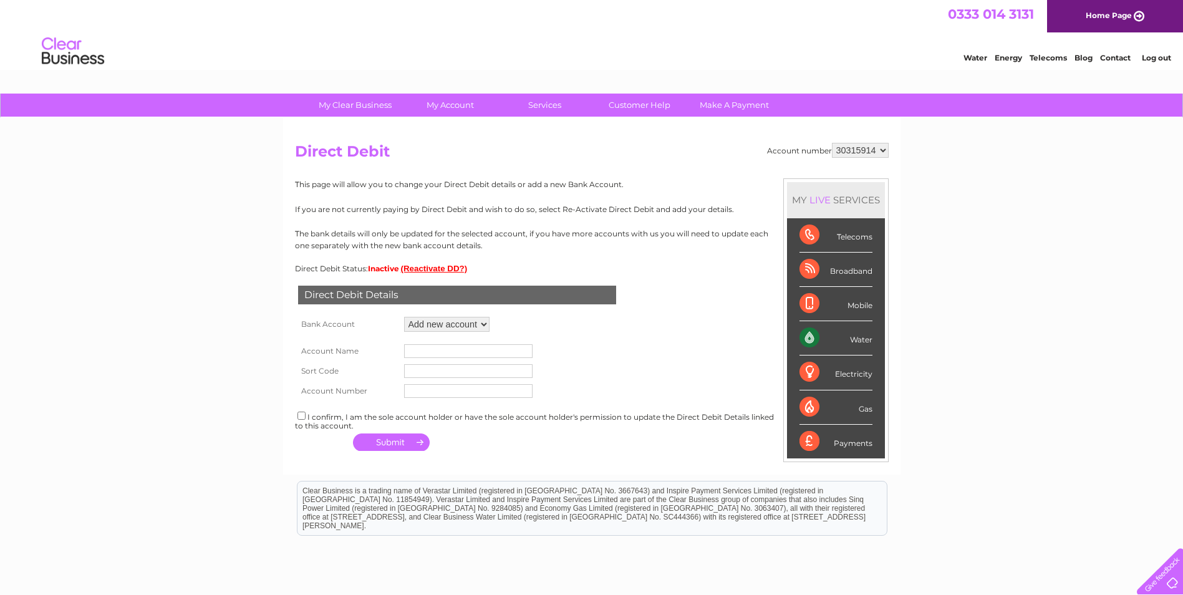 The image size is (1183, 595). What do you see at coordinates (836, 304) in the screenshot?
I see `div: Mobile` at bounding box center [836, 304].